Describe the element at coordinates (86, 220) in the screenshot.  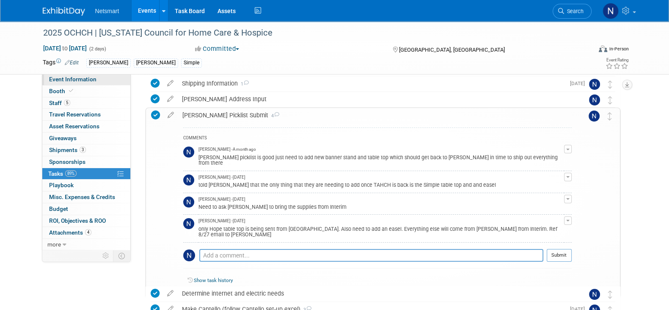
I see `a: ROI, Objectives & ROO` at that location.